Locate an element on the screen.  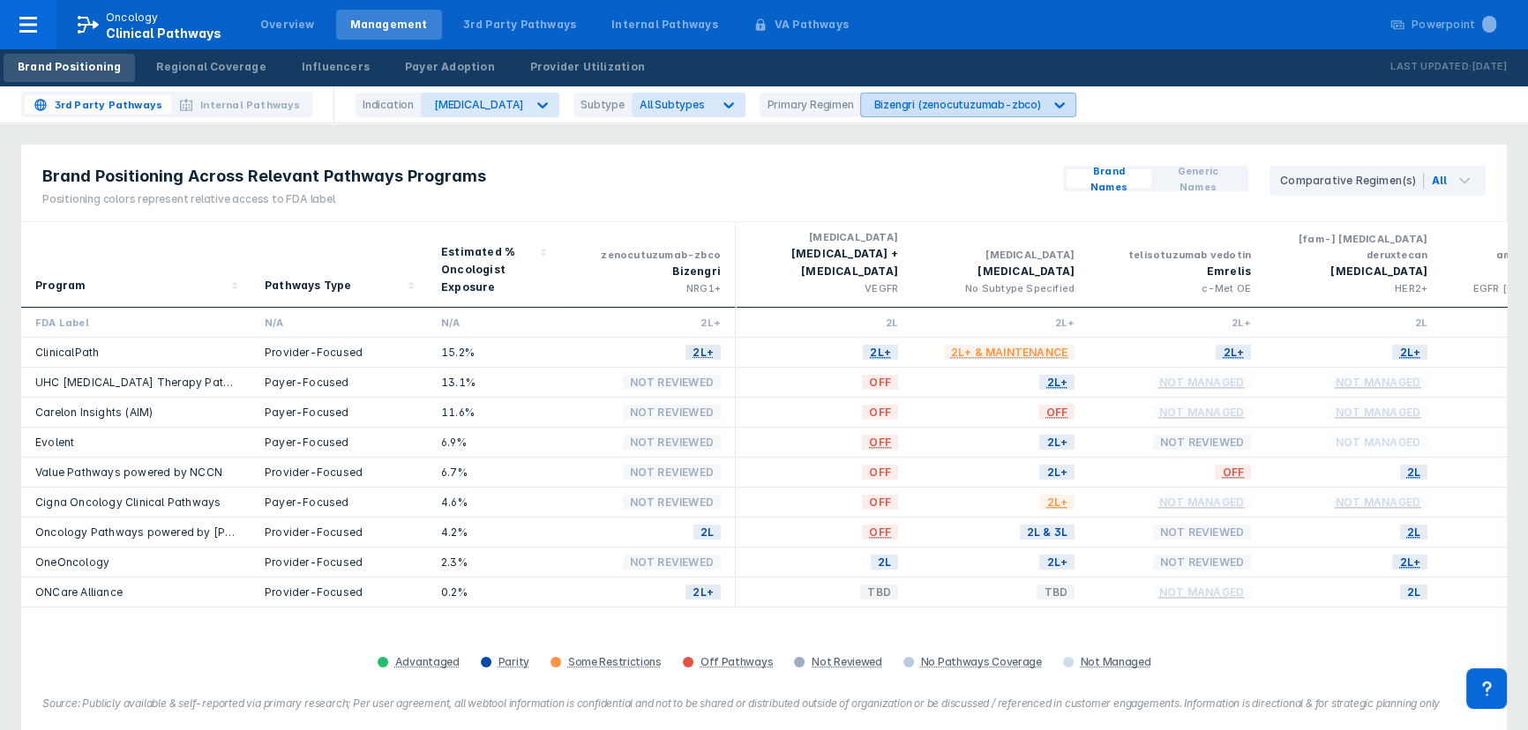
div: Emrelis is located at coordinates (1177, 272).